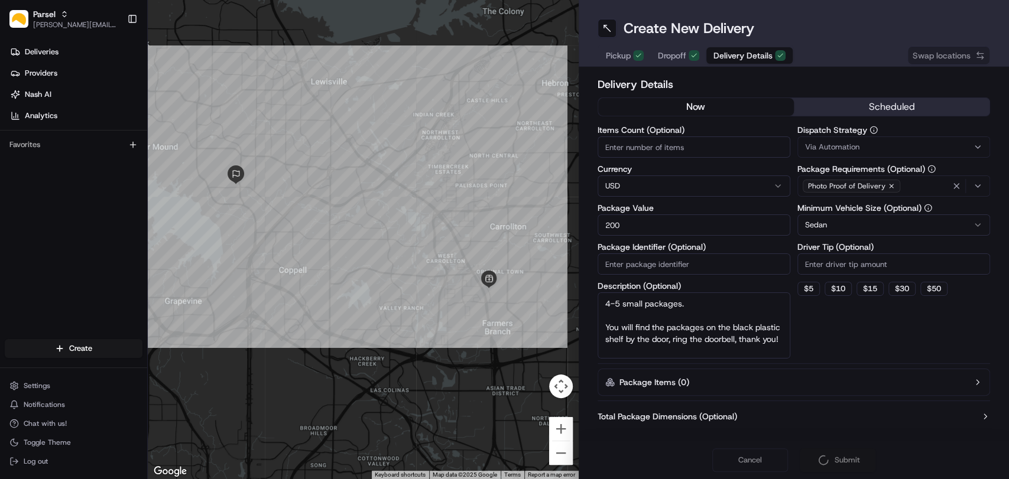 This screenshot has height=479, width=1009. What do you see at coordinates (689, 28) in the screenshot?
I see `h1: Create New Delivery` at bounding box center [689, 28].